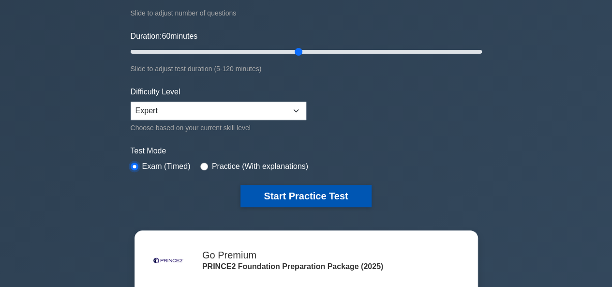 This screenshot has width=612, height=287. Describe the element at coordinates (167, 167) in the screenshot. I see `label: Exam (Timed)` at that location.